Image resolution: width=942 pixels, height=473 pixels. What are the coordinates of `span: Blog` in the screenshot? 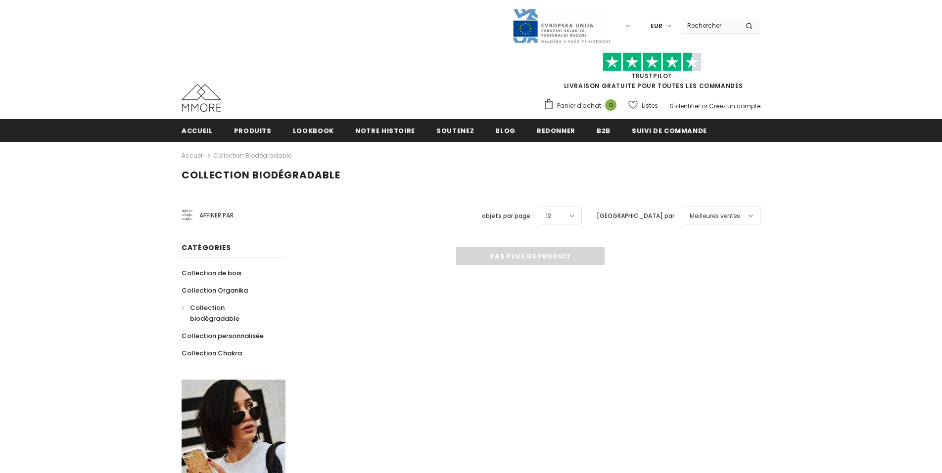 It's located at (505, 131).